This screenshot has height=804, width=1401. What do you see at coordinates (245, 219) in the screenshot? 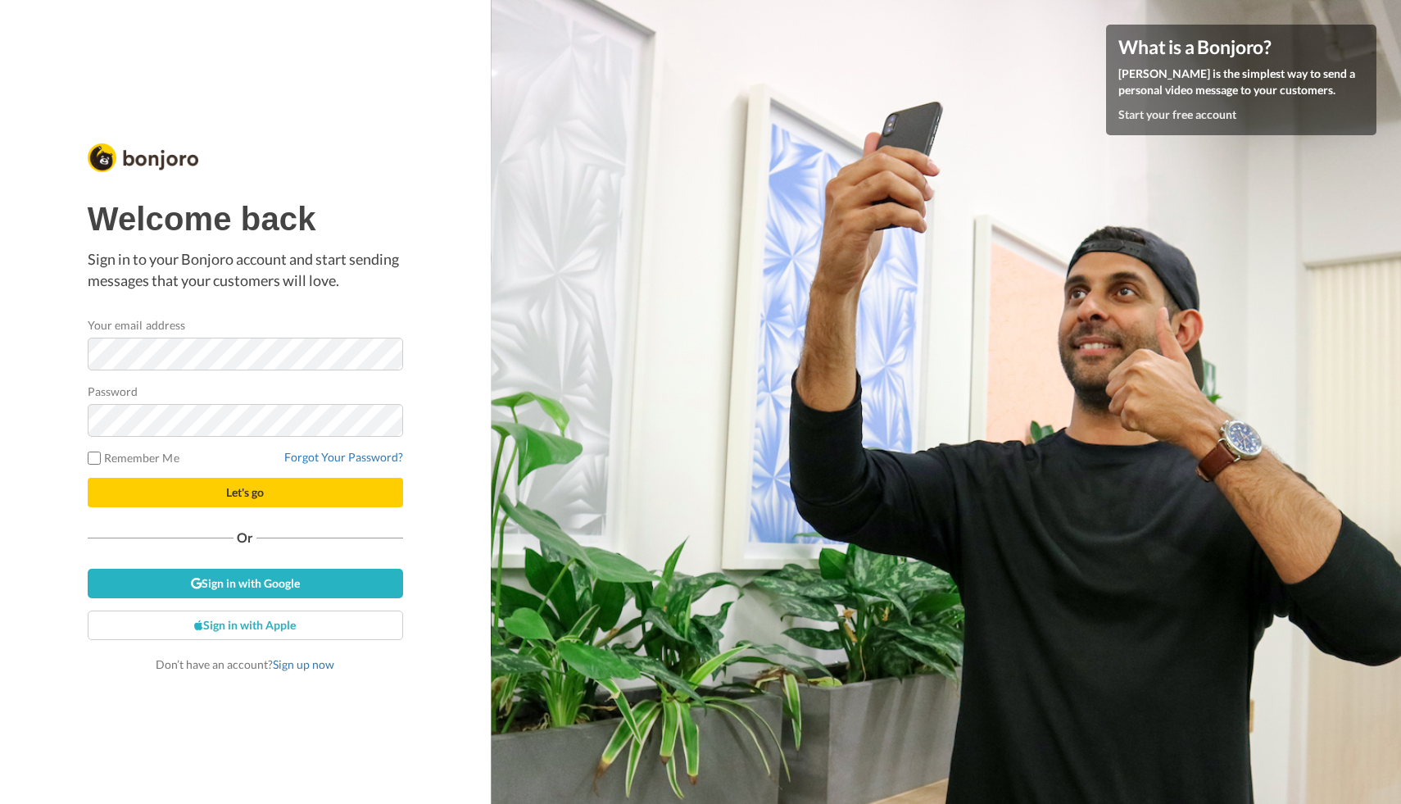
I see `h1: Welcome back` at bounding box center [245, 219].